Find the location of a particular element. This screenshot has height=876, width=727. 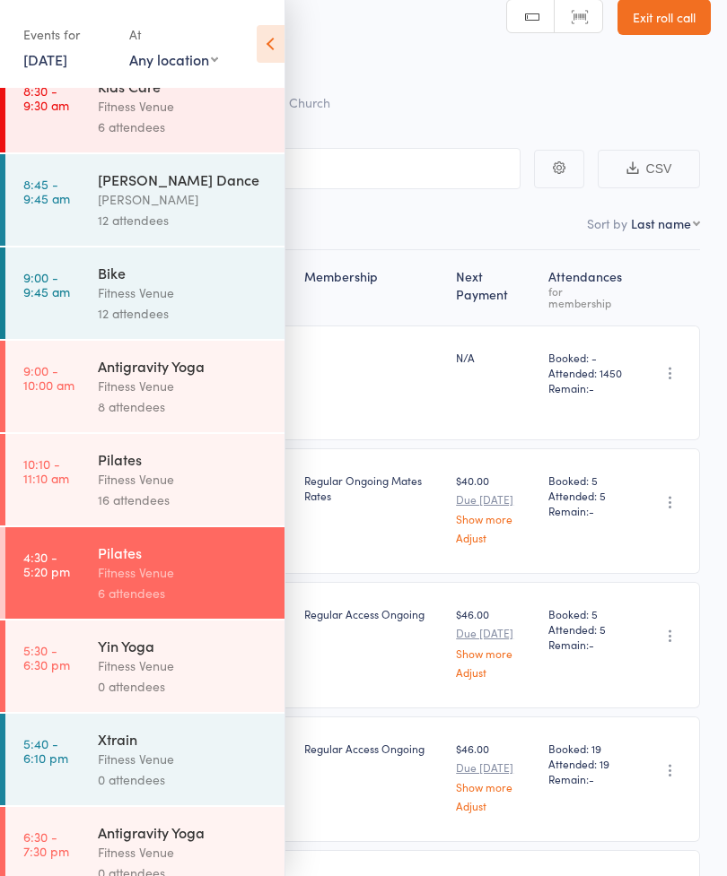

span: Old Church is located at coordinates (297, 102).